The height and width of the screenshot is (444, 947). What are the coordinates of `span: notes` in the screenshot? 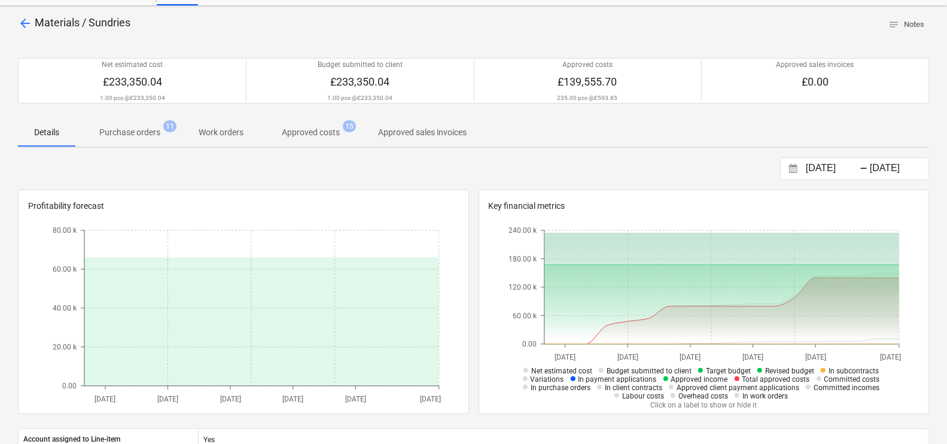 It's located at (894, 25).